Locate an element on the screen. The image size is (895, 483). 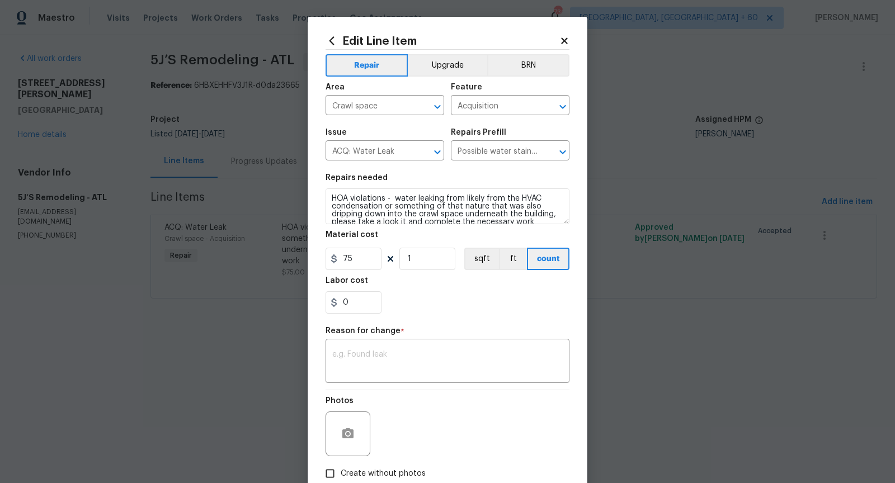
h5: Labor cost is located at coordinates (347, 281).